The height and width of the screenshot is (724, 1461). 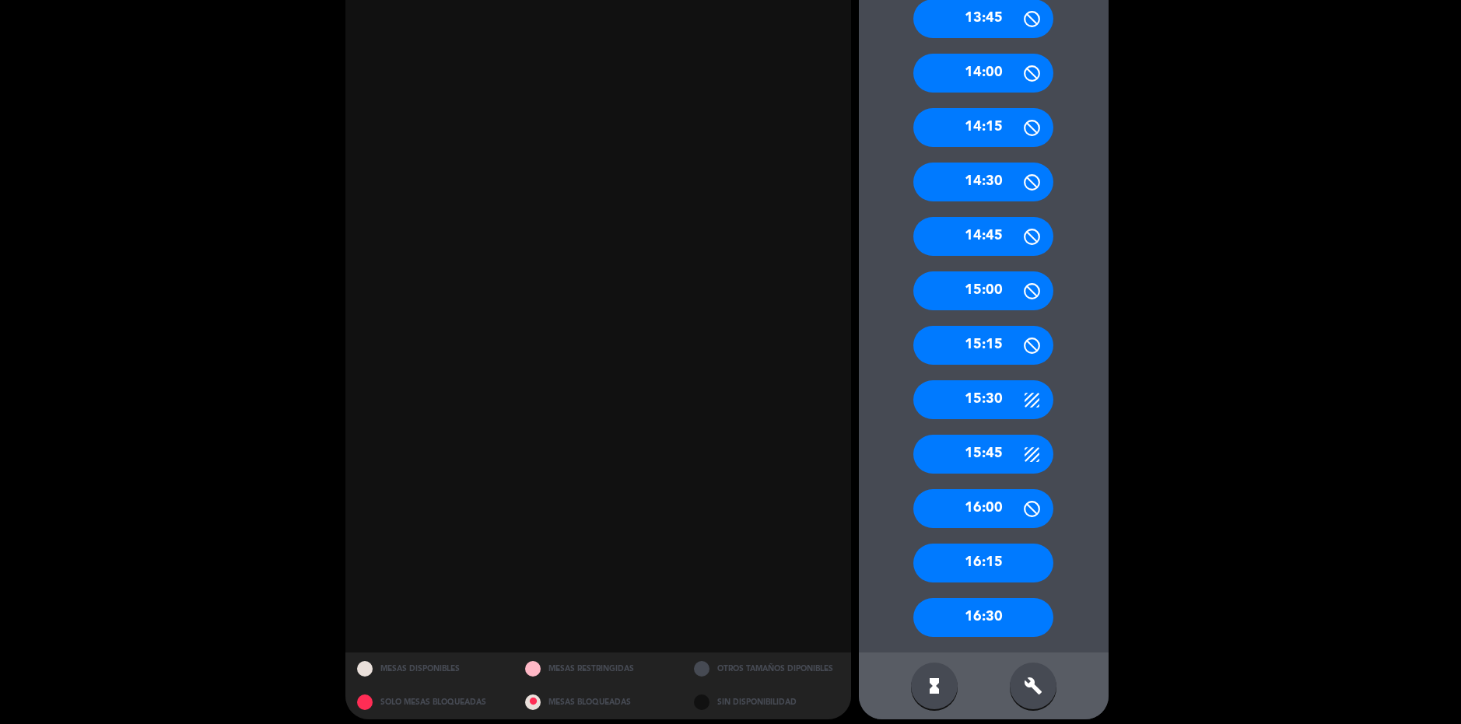 I want to click on div: MESAS RESTRINGIDAS, so click(x=597, y=669).